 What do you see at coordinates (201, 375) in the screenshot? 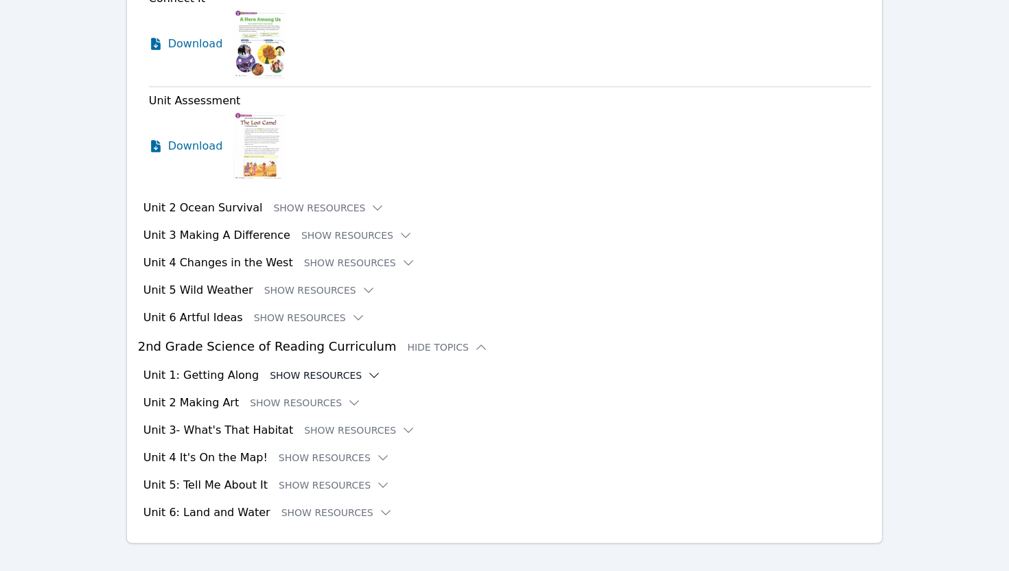
I see `h3: Unit 1: Getting Along` at bounding box center [201, 375].